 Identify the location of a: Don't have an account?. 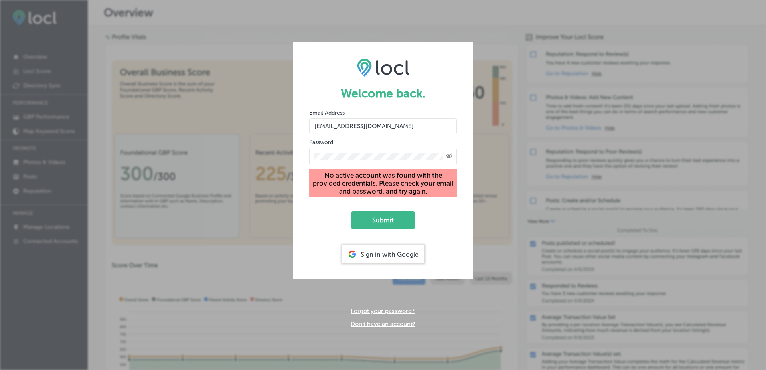
(383, 324).